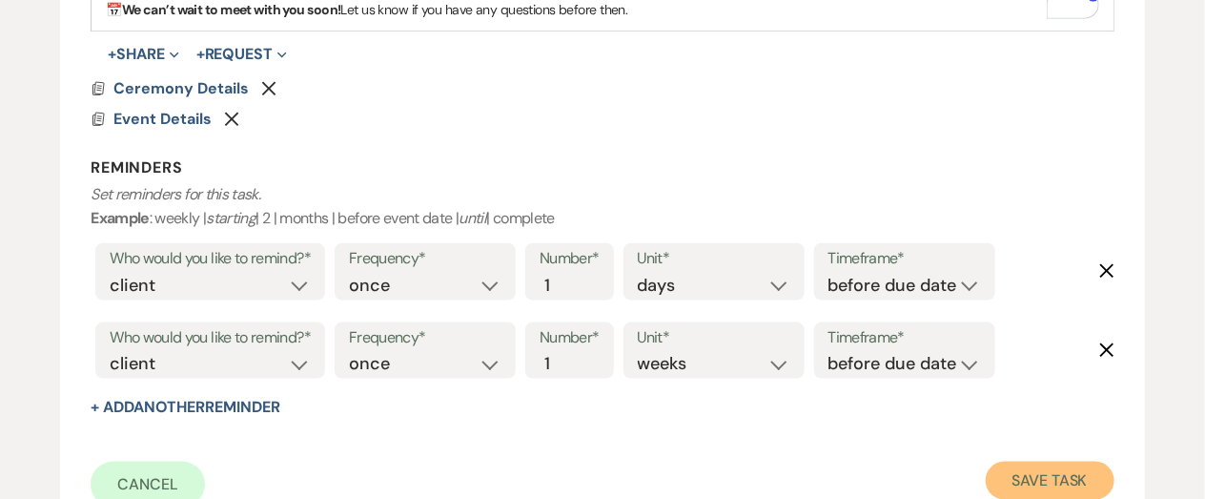 Image resolution: width=1205 pixels, height=499 pixels. I want to click on i: Set reminders for this task., so click(175, 194).